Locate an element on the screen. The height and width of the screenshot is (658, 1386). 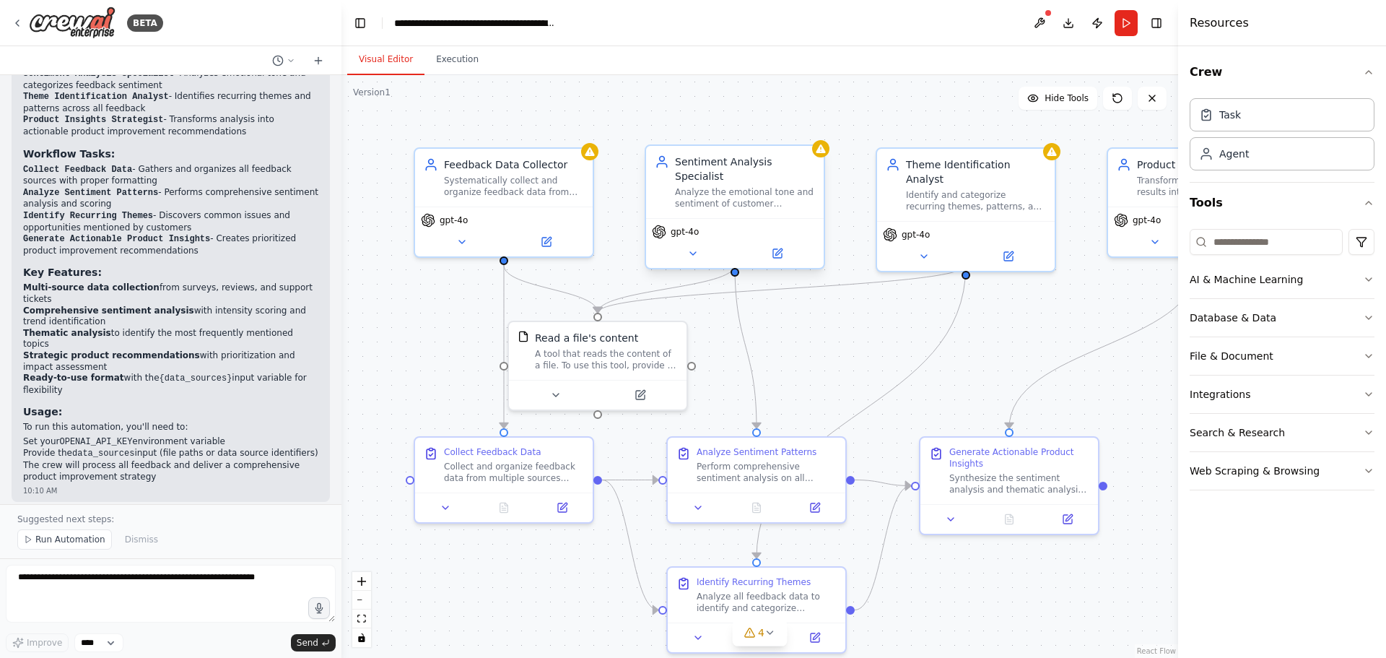
span: Improve is located at coordinates (44, 643).